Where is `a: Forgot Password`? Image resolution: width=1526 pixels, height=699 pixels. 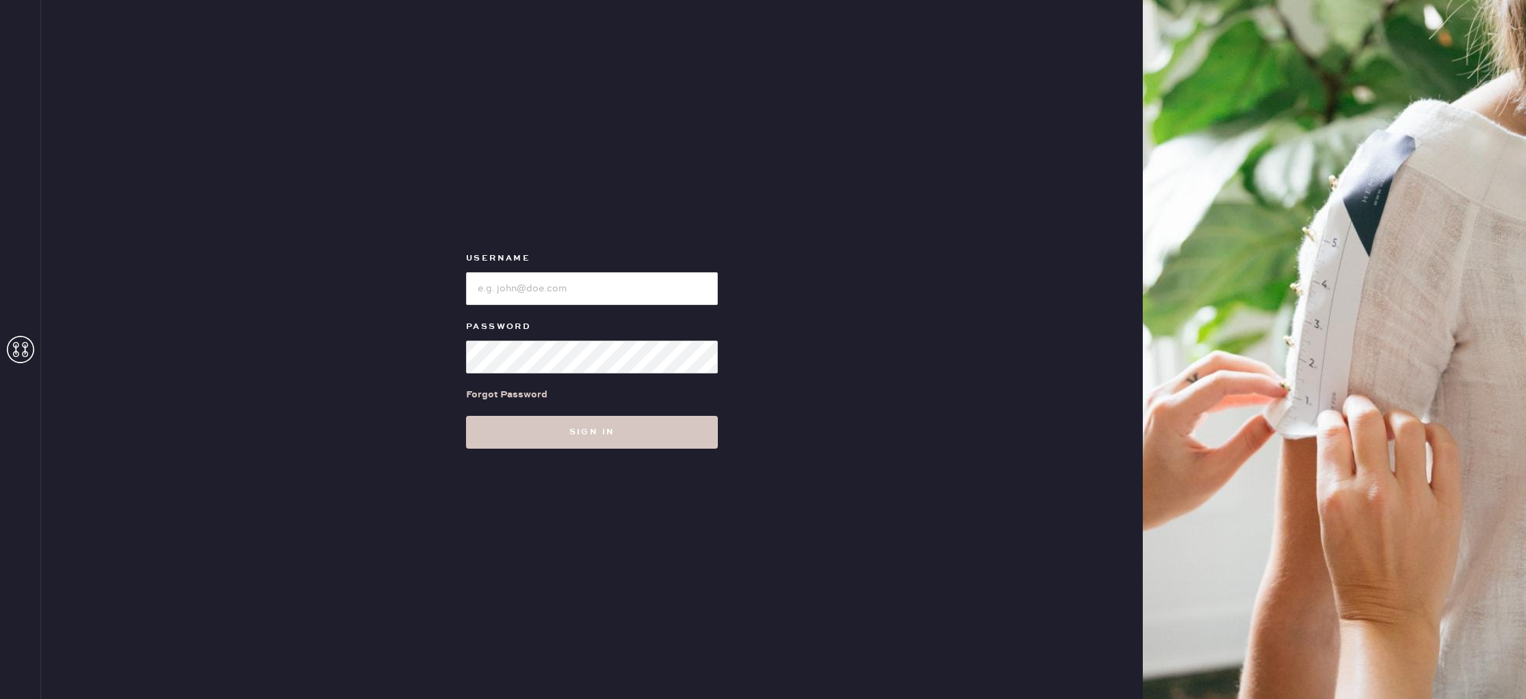
a: Forgot Password is located at coordinates (506, 395).